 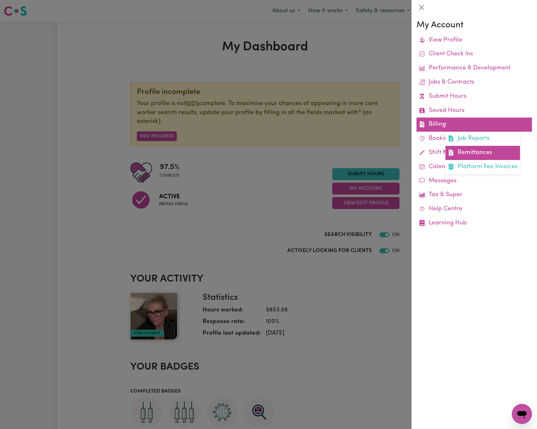 I want to click on a: Saved Hours, so click(x=474, y=111).